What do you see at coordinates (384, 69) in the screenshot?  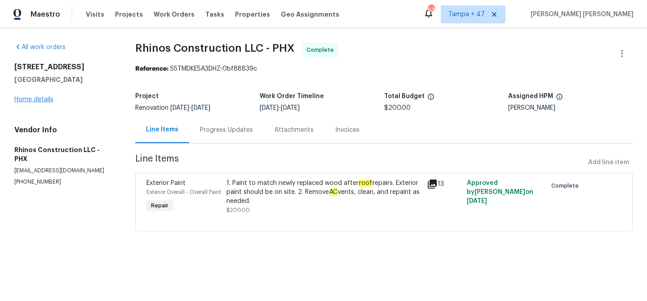 I see `div: 55TMDKE5A3DHZ-0bf88839c` at bounding box center [384, 69].